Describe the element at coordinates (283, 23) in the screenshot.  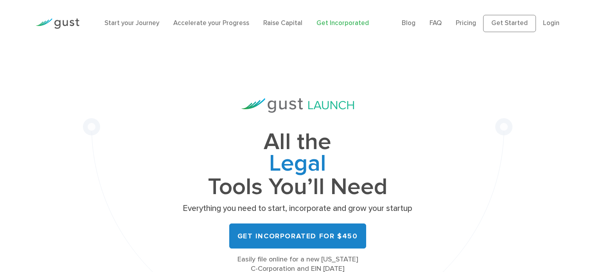
I see `a: Raise Capital` at that location.